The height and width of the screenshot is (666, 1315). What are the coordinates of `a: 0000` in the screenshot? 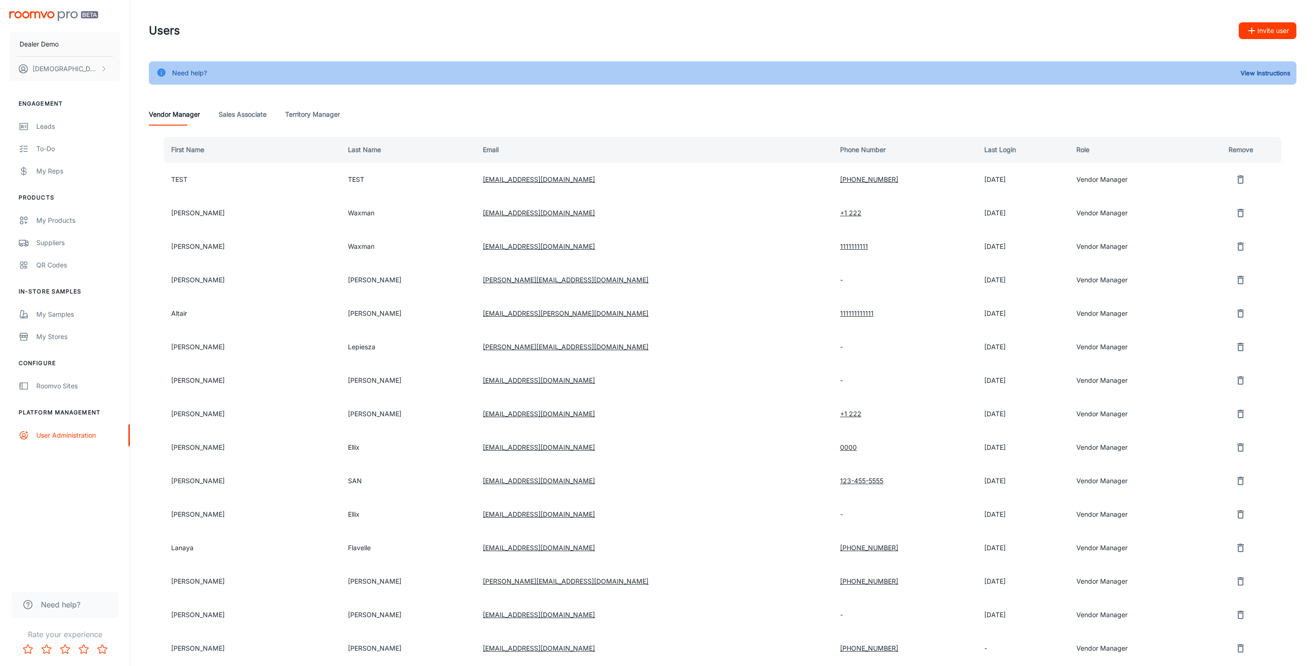 It's located at (848, 447).